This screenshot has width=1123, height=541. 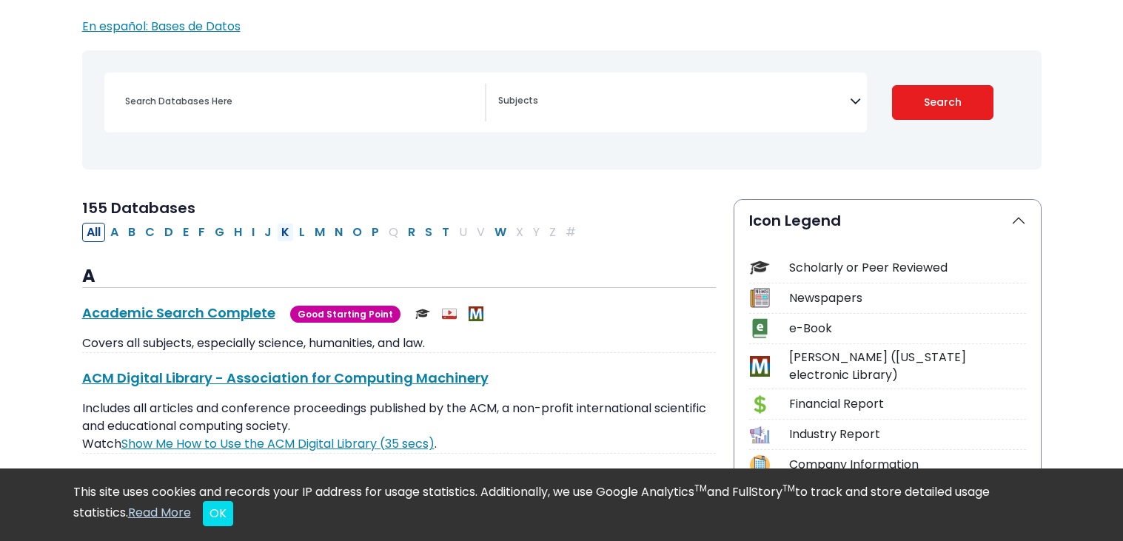 What do you see at coordinates (138, 208) in the screenshot?
I see `span: 155 Databases` at bounding box center [138, 208].